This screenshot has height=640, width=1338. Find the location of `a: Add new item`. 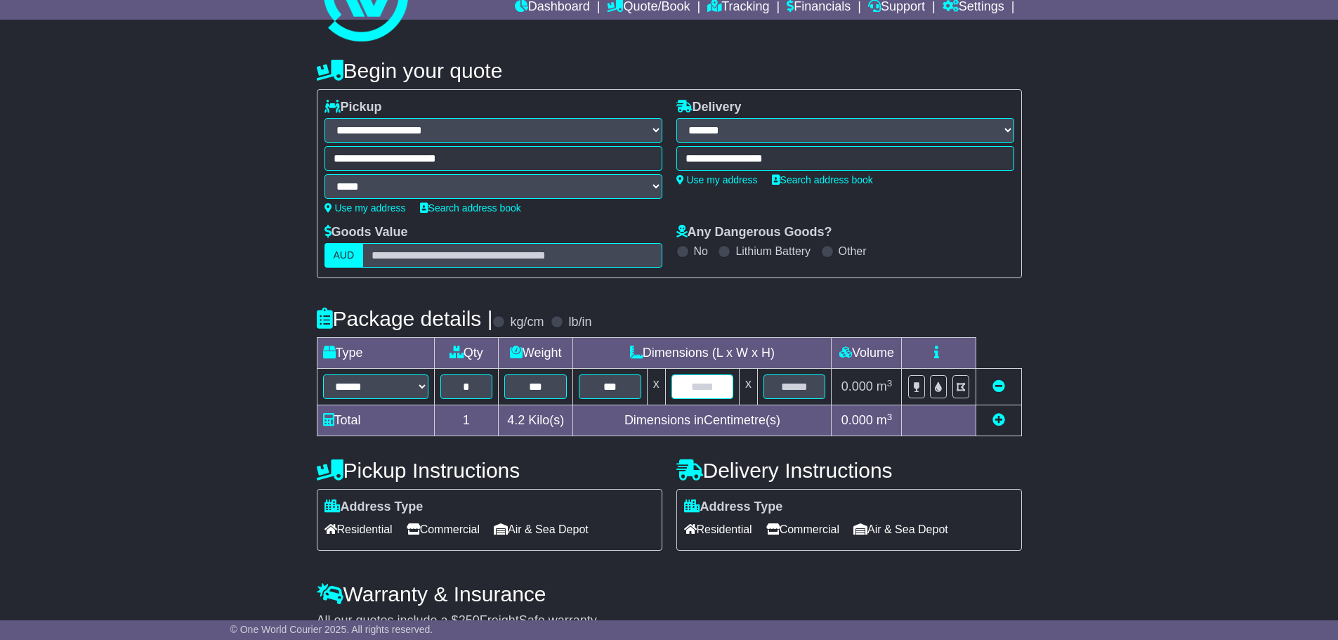

a: Add new item is located at coordinates (999, 420).